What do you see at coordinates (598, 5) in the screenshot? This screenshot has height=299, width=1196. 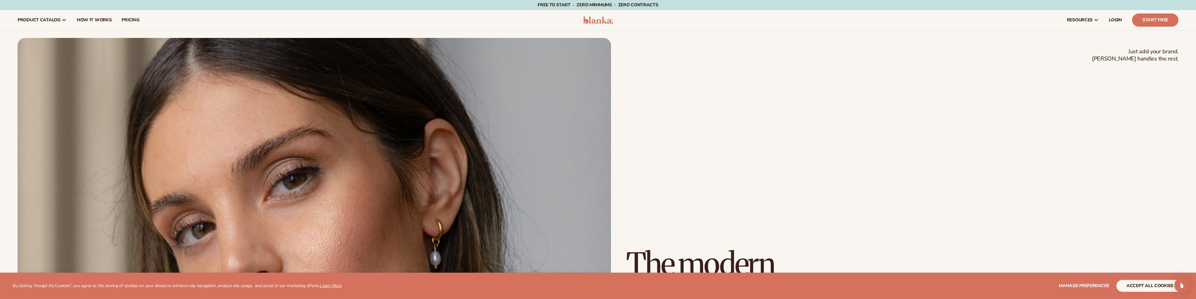 I see `span: Free to start · ZERO minimums · ZERO contracts` at bounding box center [598, 5].